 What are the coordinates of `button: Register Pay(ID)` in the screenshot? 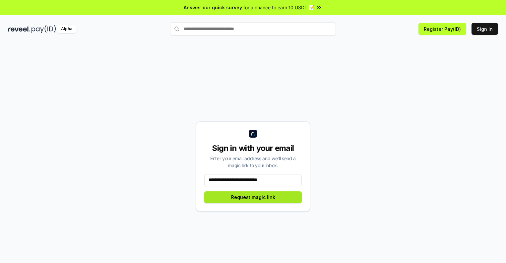 It's located at (442, 29).